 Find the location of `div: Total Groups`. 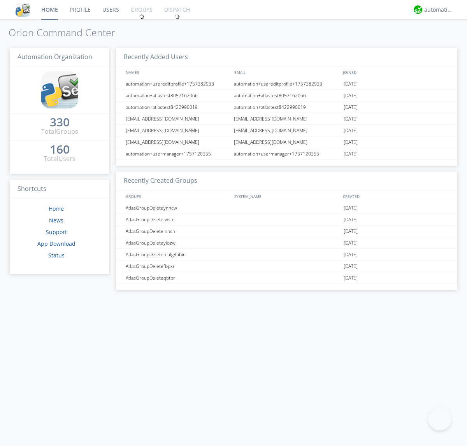

div: Total Groups is located at coordinates (60, 132).